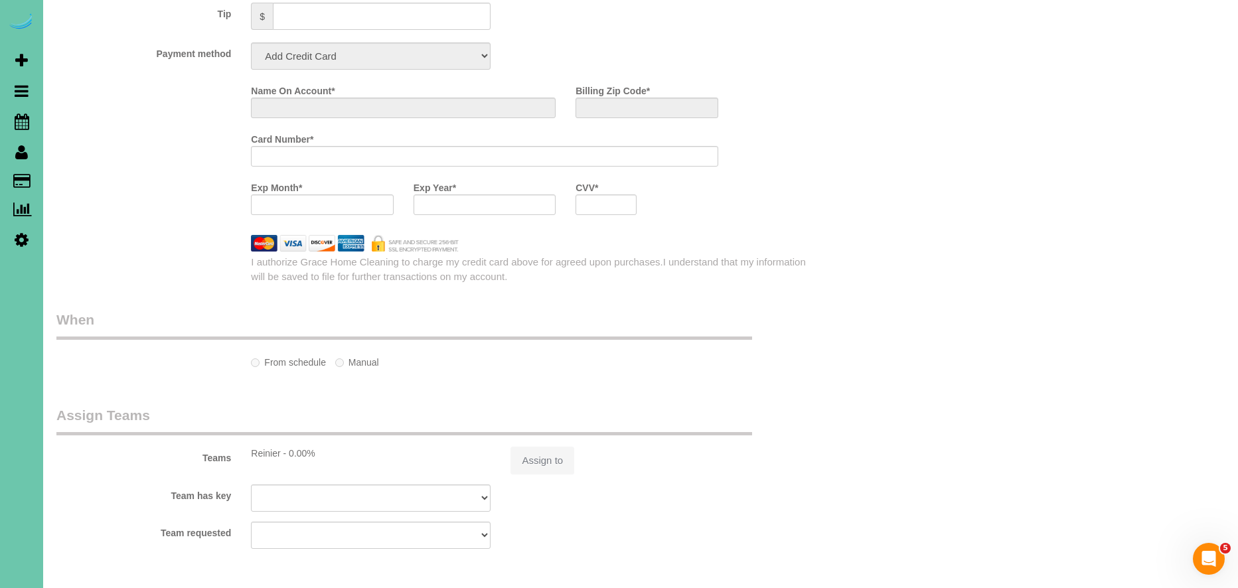 This screenshot has width=1238, height=588. What do you see at coordinates (21, 23) in the screenshot?
I see `img: Automaid Logo` at bounding box center [21, 23].